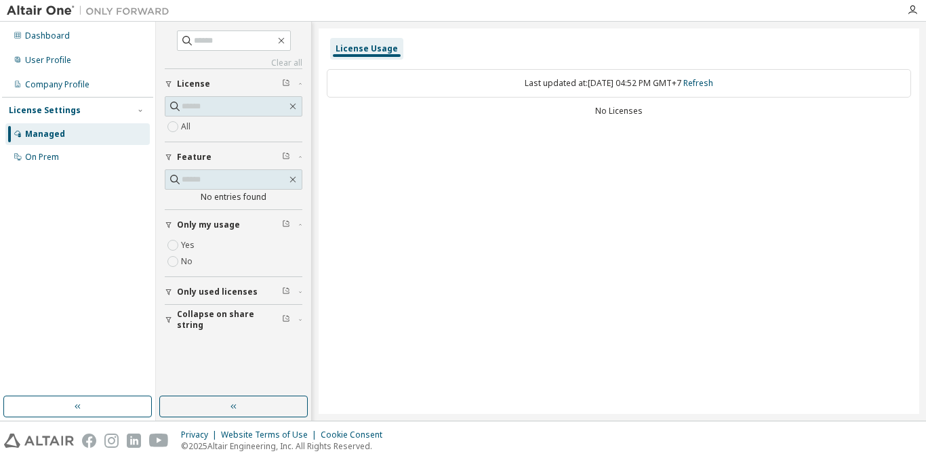 The width and height of the screenshot is (926, 460). What do you see at coordinates (47, 36) in the screenshot?
I see `div: Dashboard` at bounding box center [47, 36].